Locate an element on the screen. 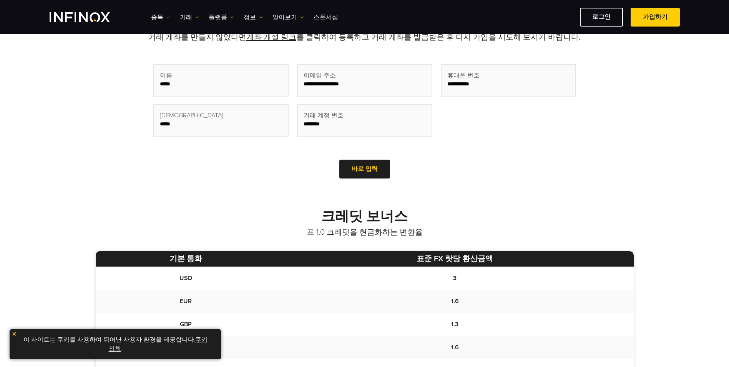 This screenshot has width=729, height=367. span: 이름 is located at coordinates (166, 75).